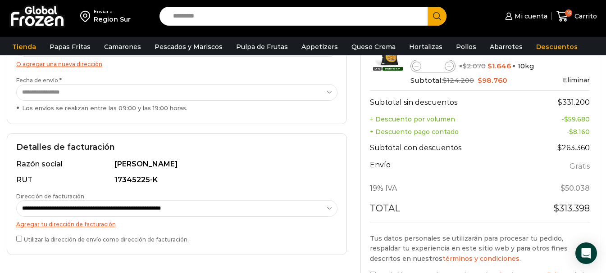 Image resolution: width=606 pixels, height=273 pixels. Describe the element at coordinates (449, 119) in the screenshot. I see `th: + Descuento por volumen` at that location.